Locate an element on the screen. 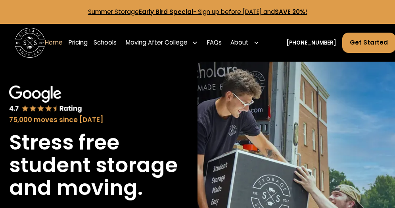  img: Storage Scholars main logo is located at coordinates (30, 42).